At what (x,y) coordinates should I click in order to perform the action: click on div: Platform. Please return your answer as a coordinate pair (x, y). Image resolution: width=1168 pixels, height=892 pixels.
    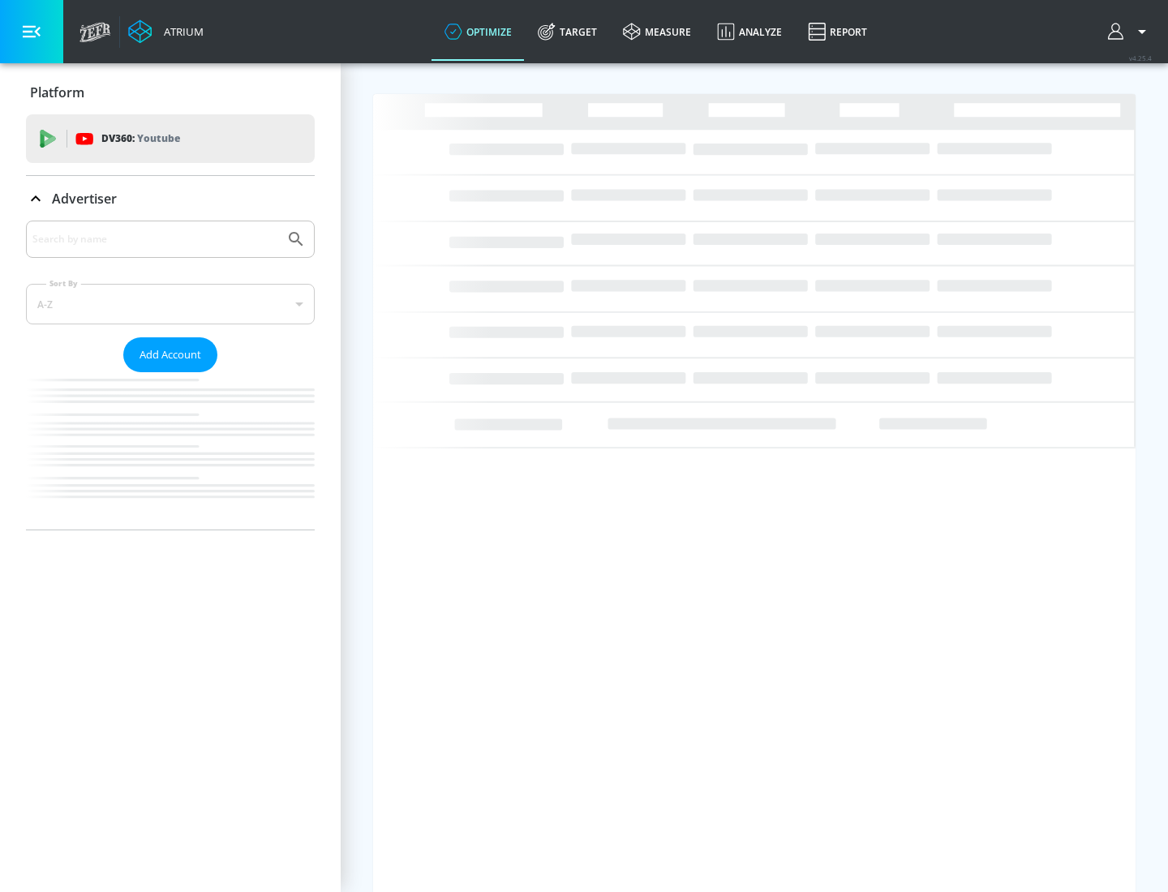
    Looking at the image, I should click on (170, 92).